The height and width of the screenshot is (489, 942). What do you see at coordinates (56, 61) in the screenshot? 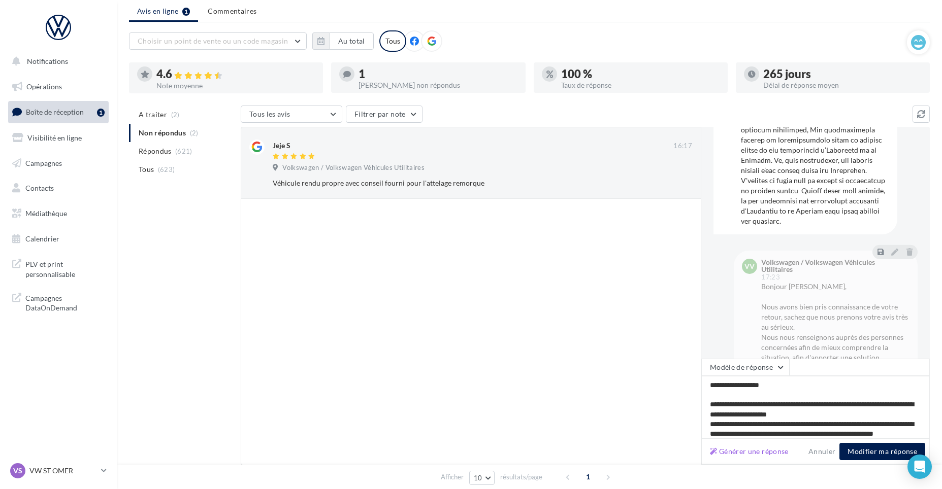
I see `button: Notifications` at bounding box center [56, 61].